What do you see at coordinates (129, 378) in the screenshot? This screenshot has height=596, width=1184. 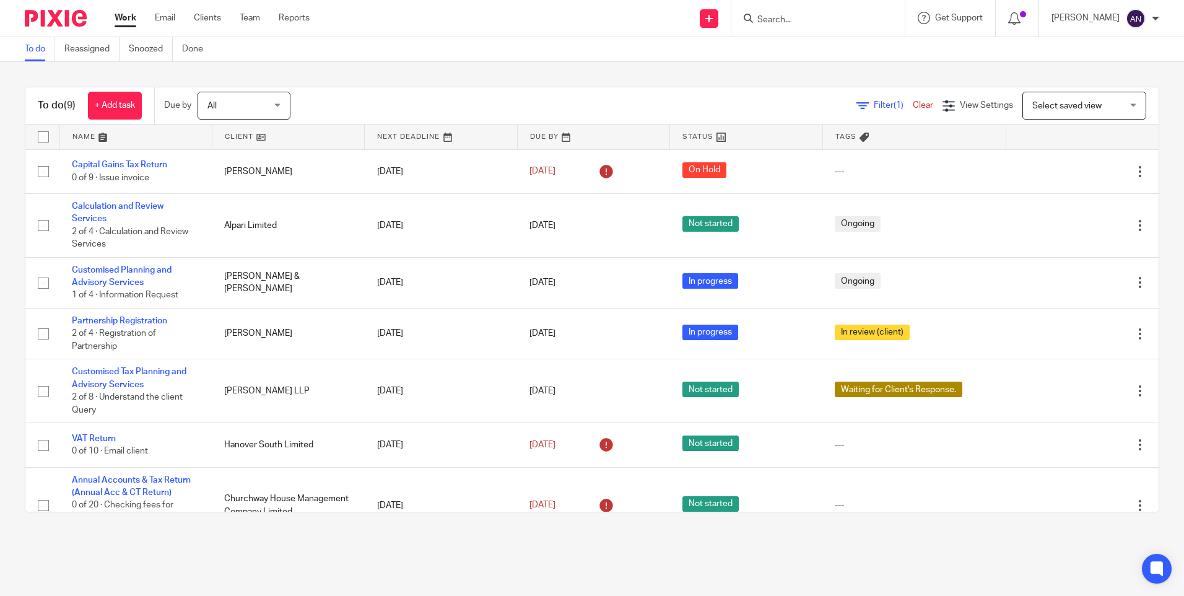 I see `a: Customised Tax Planning and Advisory Services` at bounding box center [129, 378].